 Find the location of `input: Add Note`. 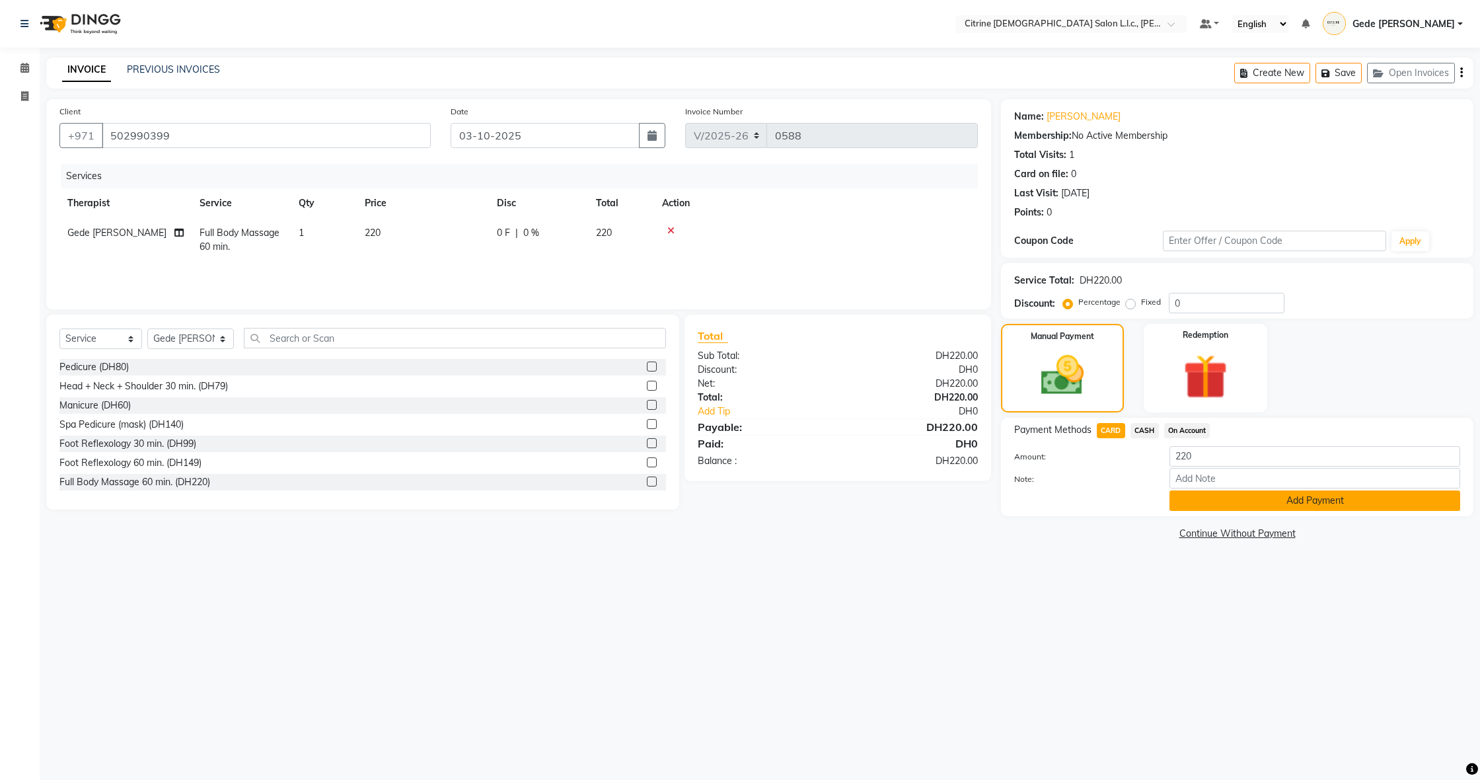

input: Add Note is located at coordinates (1315, 478).